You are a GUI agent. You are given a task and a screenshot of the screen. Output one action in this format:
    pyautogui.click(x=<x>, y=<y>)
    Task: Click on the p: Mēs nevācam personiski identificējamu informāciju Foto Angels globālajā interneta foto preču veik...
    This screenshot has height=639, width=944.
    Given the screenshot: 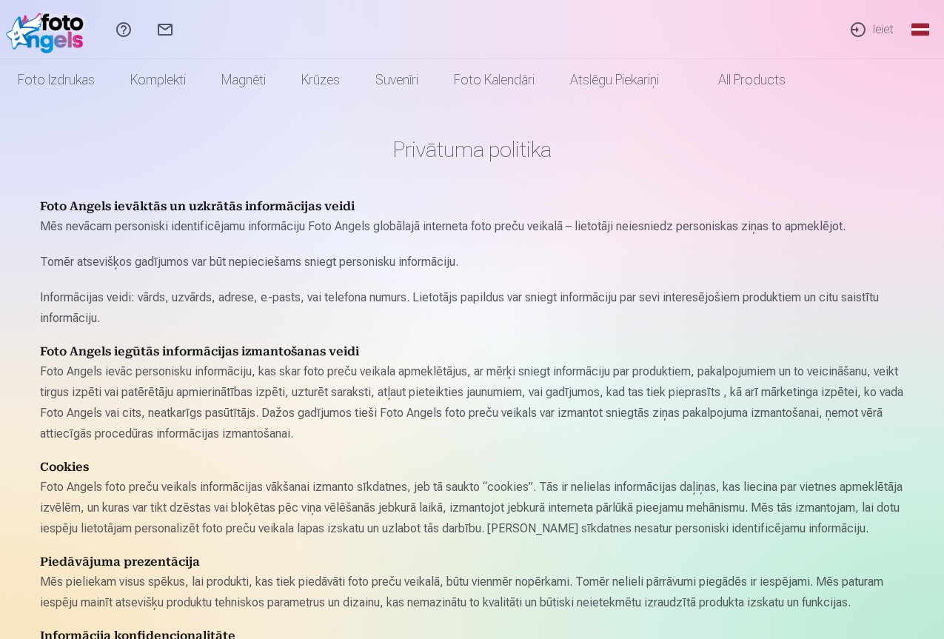 What is the action you would take?
    pyautogui.click(x=472, y=226)
    